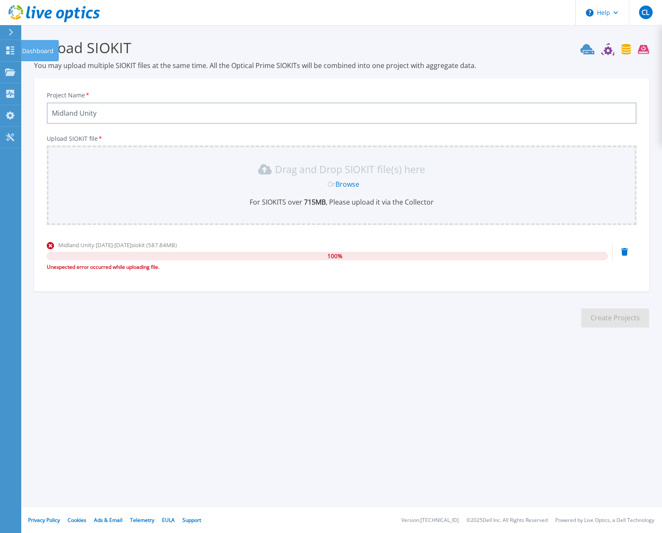  Describe the element at coordinates (350, 169) in the screenshot. I see `p: Drag and Drop SIOKIT file(s) here` at that location.